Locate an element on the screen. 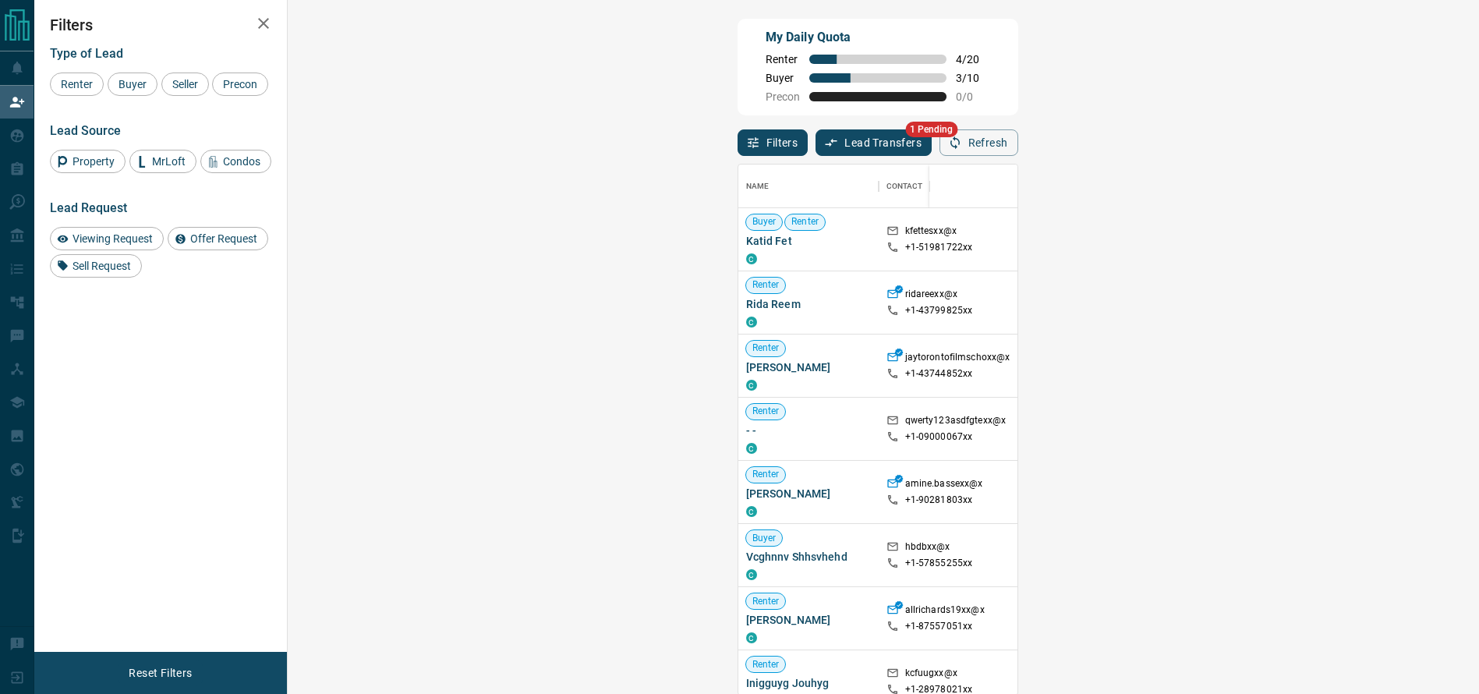  p: qwerty123asdfgtexx@x is located at coordinates (956, 422).